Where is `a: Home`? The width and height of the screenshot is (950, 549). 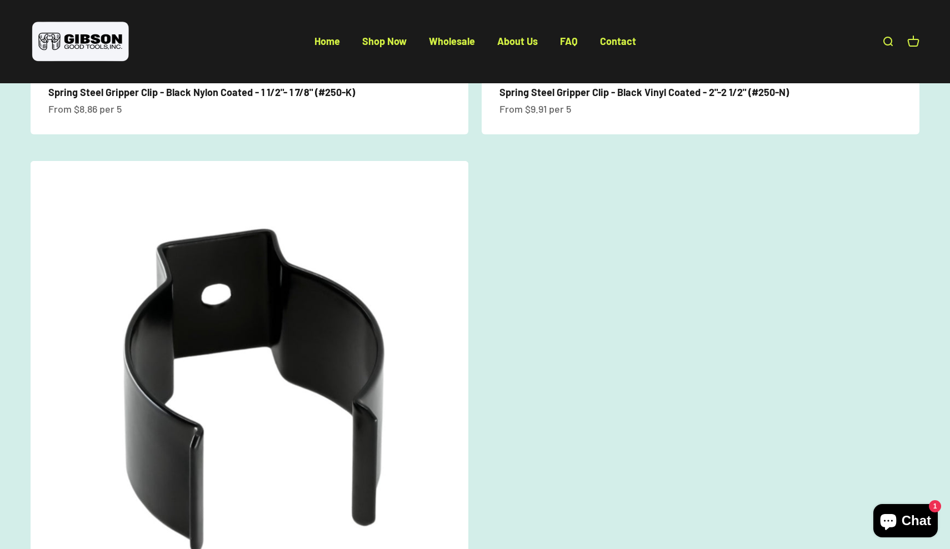 a: Home is located at coordinates (327, 41).